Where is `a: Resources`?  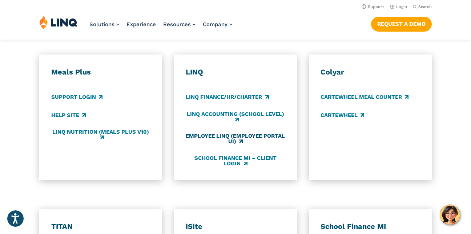 a: Resources is located at coordinates (179, 24).